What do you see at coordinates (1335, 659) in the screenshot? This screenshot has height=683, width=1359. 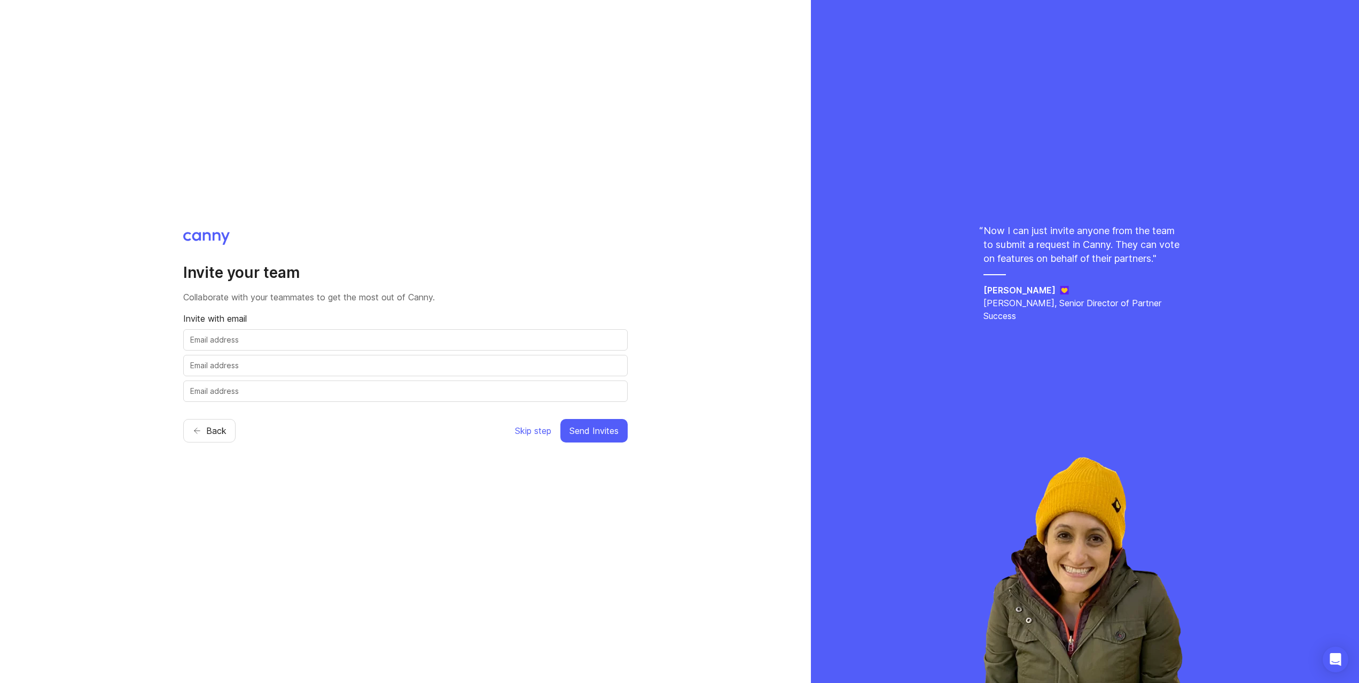 I see `div: Open Intercom Messenger` at bounding box center [1335, 659].